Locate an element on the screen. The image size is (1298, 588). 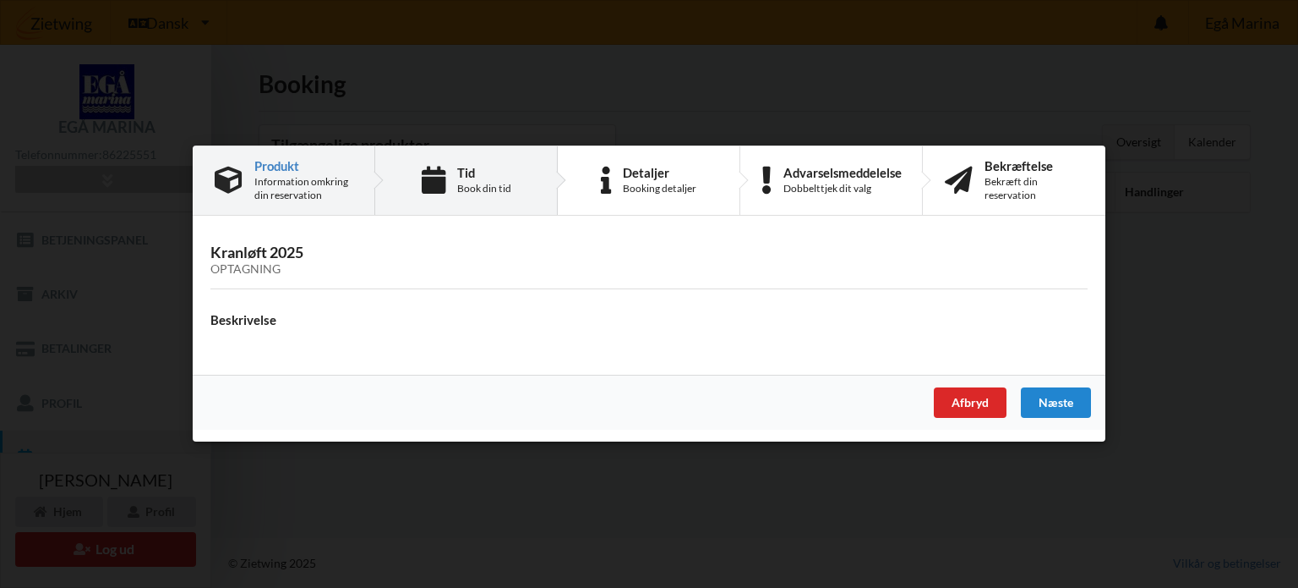
div: Information omkring din reservation is located at coordinates (303, 189).